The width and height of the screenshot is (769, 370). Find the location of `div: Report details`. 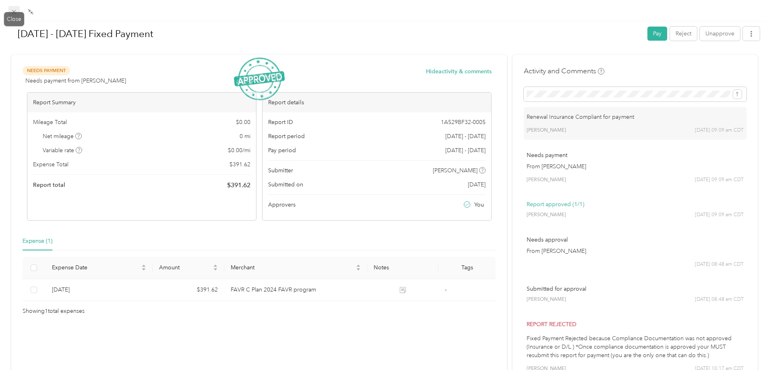

div: Report details is located at coordinates (377, 102).